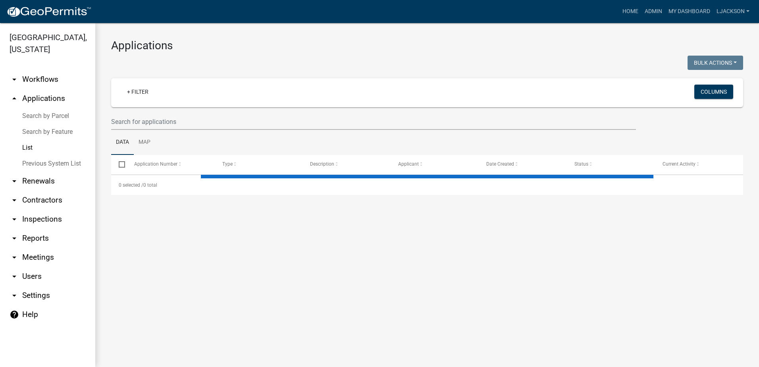  I want to click on datatable-header-cell: Applicant, so click(434, 164).